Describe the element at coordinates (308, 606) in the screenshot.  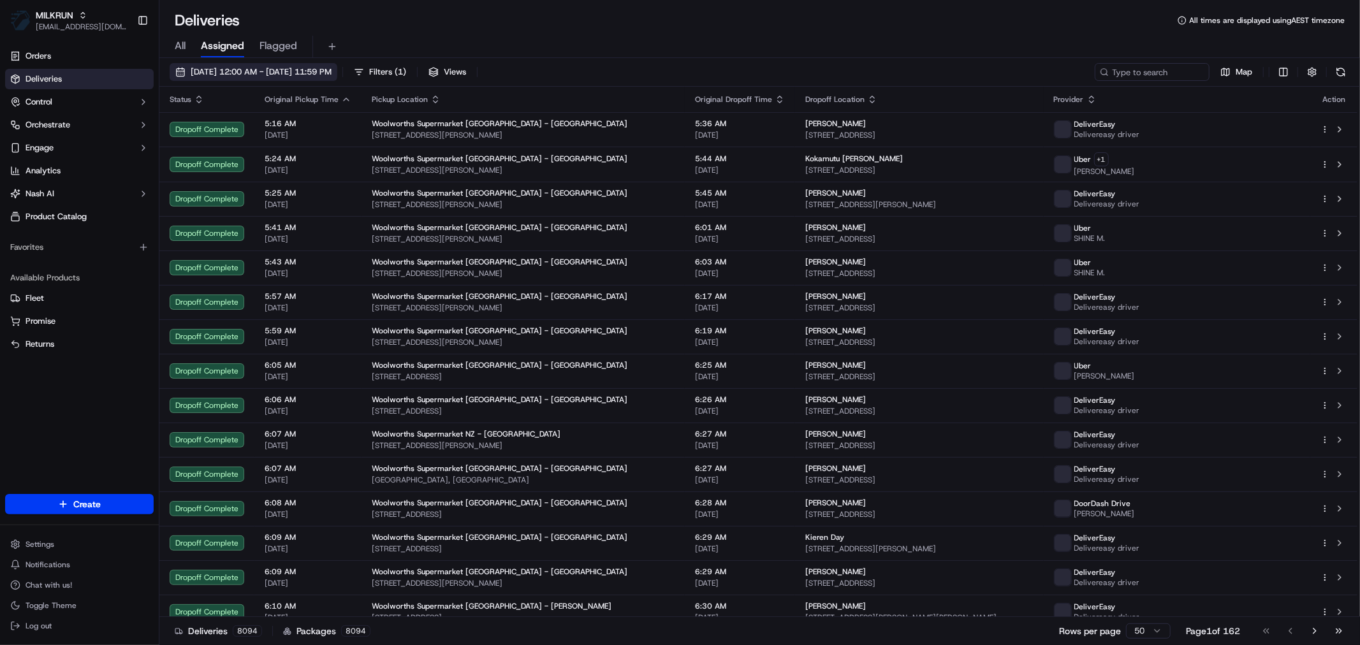
I see `span: 6:10 AM` at that location.